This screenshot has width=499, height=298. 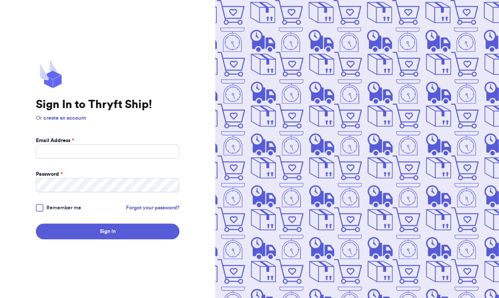 What do you see at coordinates (153, 208) in the screenshot?
I see `a: Forgot your password?` at bounding box center [153, 208].